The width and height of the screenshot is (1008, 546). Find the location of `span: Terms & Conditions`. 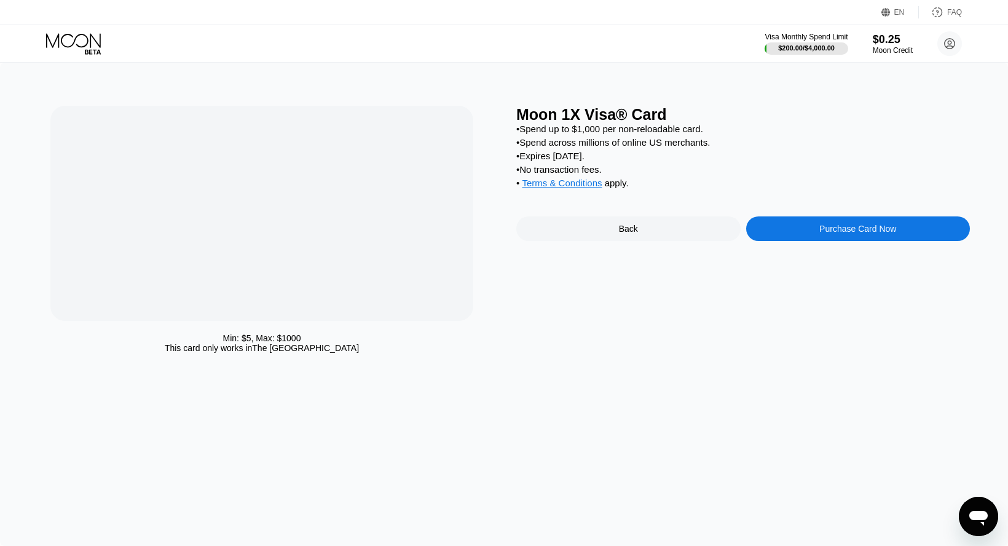

span: Terms & Conditions is located at coordinates (562, 182).